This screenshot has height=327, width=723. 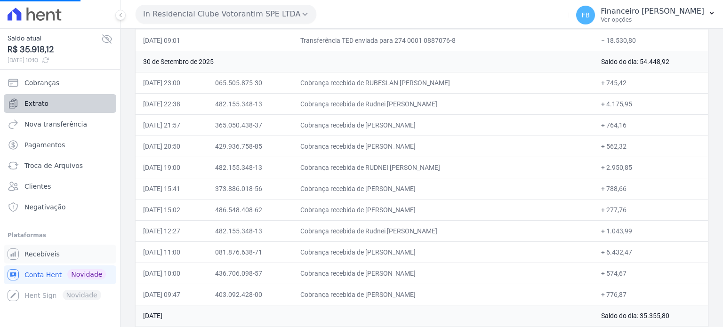 I want to click on span: R$ 35.918,12, so click(x=54, y=49).